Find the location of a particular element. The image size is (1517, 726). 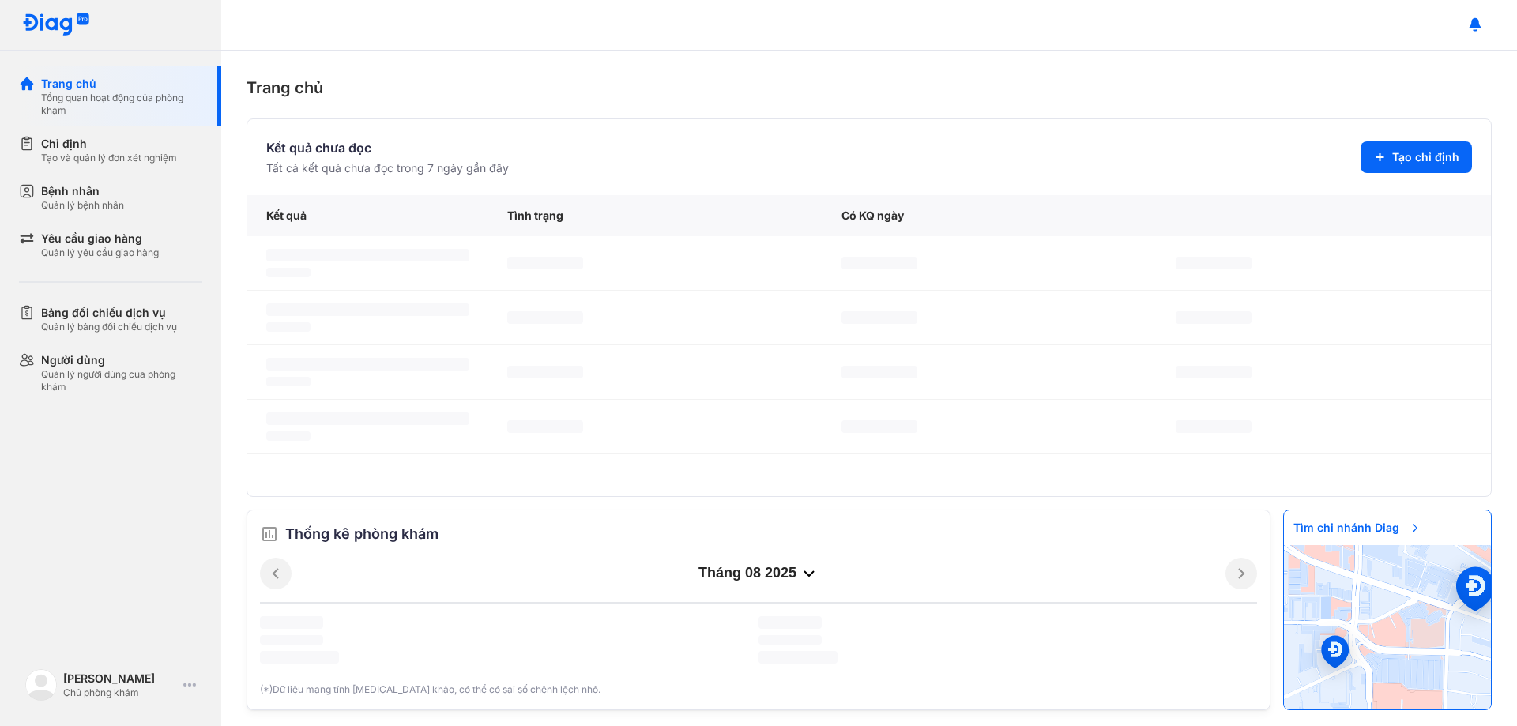

div: Quản lý yêu cầu giao hàng is located at coordinates (100, 253).